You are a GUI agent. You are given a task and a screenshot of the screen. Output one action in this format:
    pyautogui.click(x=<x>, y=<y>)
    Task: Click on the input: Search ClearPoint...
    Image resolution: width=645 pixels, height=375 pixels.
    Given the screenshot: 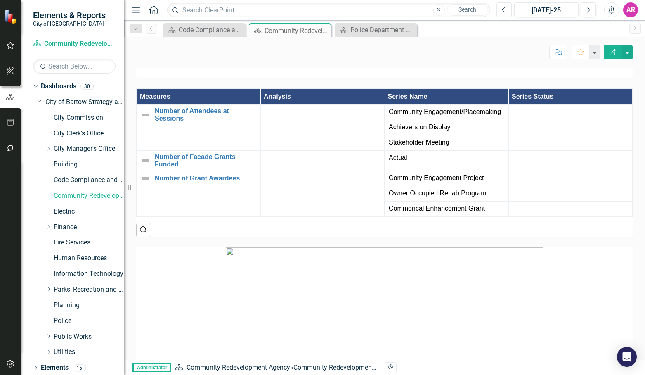 What is the action you would take?
    pyautogui.click(x=329, y=10)
    